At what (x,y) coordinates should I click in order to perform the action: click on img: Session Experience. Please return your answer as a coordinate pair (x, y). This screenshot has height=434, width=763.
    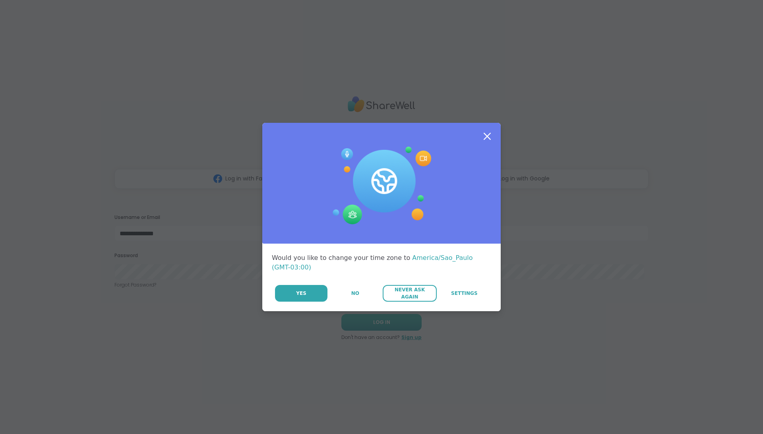
    Looking at the image, I should click on (382, 186).